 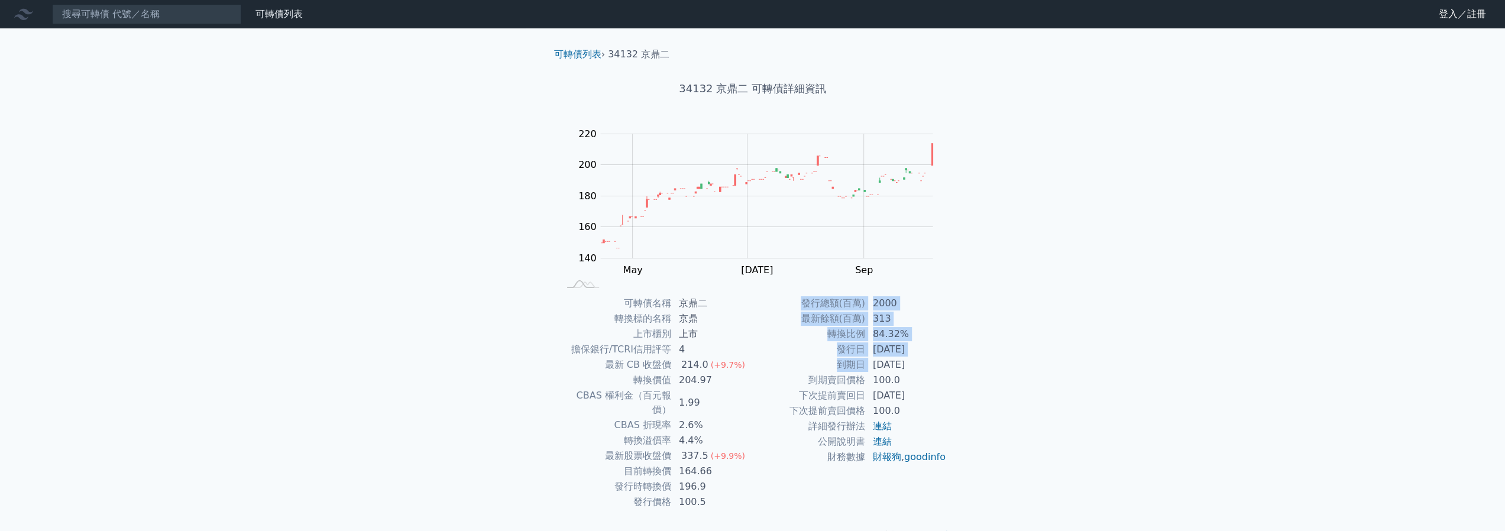 What do you see at coordinates (615, 471) in the screenshot?
I see `td: 目前轉換價` at bounding box center [615, 471].